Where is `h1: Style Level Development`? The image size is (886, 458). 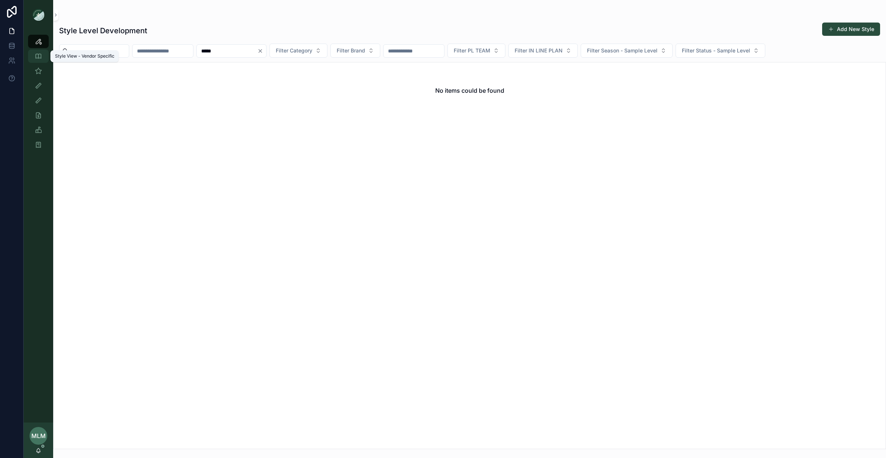 h1: Style Level Development is located at coordinates (103, 31).